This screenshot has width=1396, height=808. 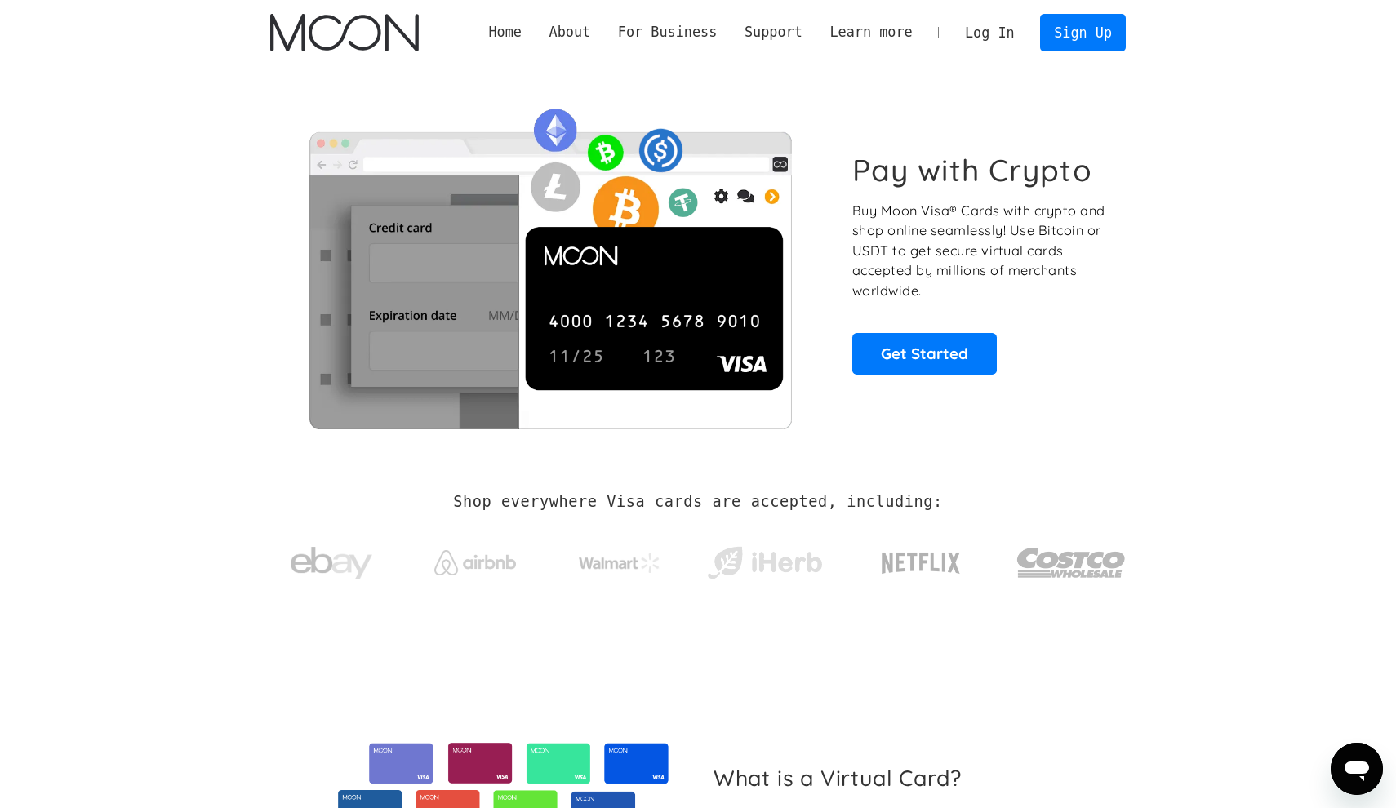 What do you see at coordinates (921, 559) in the screenshot?
I see `a: Netflix` at bounding box center [921, 559].